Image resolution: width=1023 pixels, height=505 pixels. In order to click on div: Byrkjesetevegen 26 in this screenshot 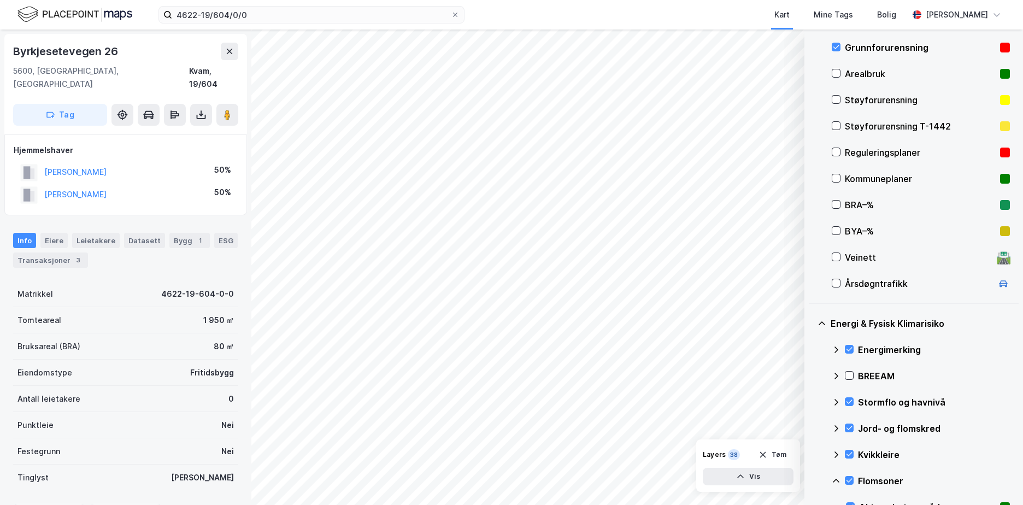, I will do `click(66, 51)`.